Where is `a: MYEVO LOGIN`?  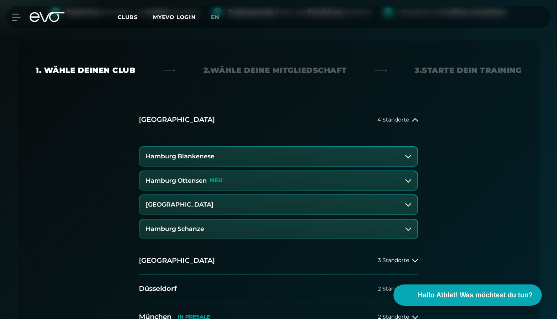 a: MYEVO LOGIN is located at coordinates (174, 17).